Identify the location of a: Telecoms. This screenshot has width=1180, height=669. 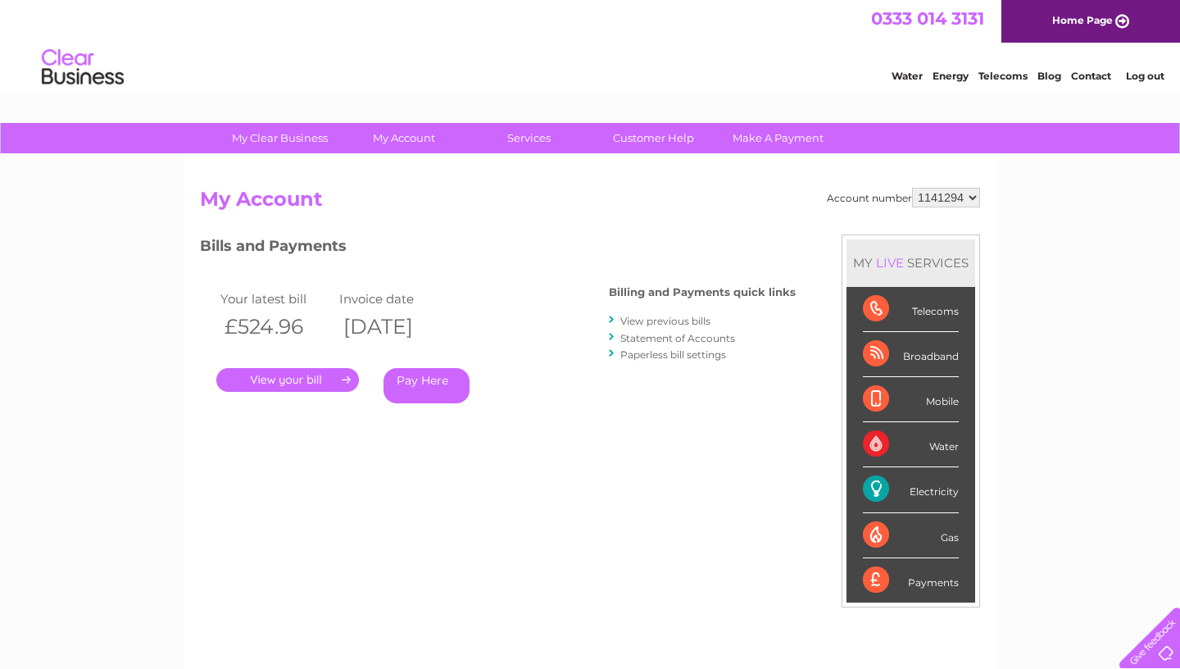
(1003, 75).